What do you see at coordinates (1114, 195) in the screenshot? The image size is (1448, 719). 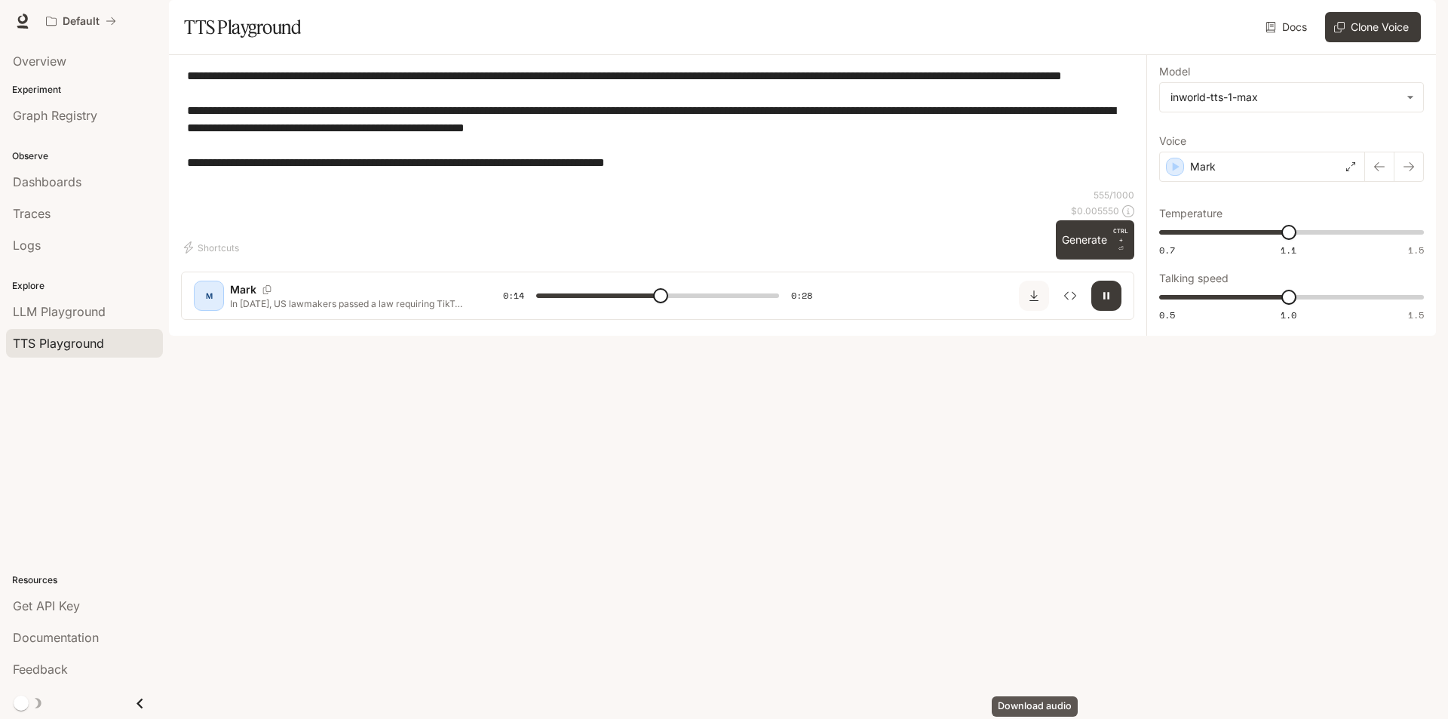 I see `p: 555 / 1000` at bounding box center [1114, 195].